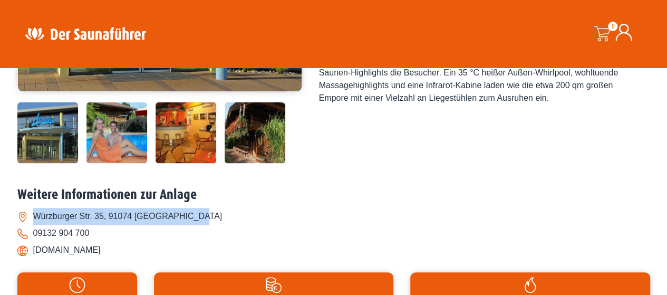 The width and height of the screenshot is (667, 295). What do you see at coordinates (530, 285) in the screenshot?
I see `img: Flamme-weiss.svg` at bounding box center [530, 285].